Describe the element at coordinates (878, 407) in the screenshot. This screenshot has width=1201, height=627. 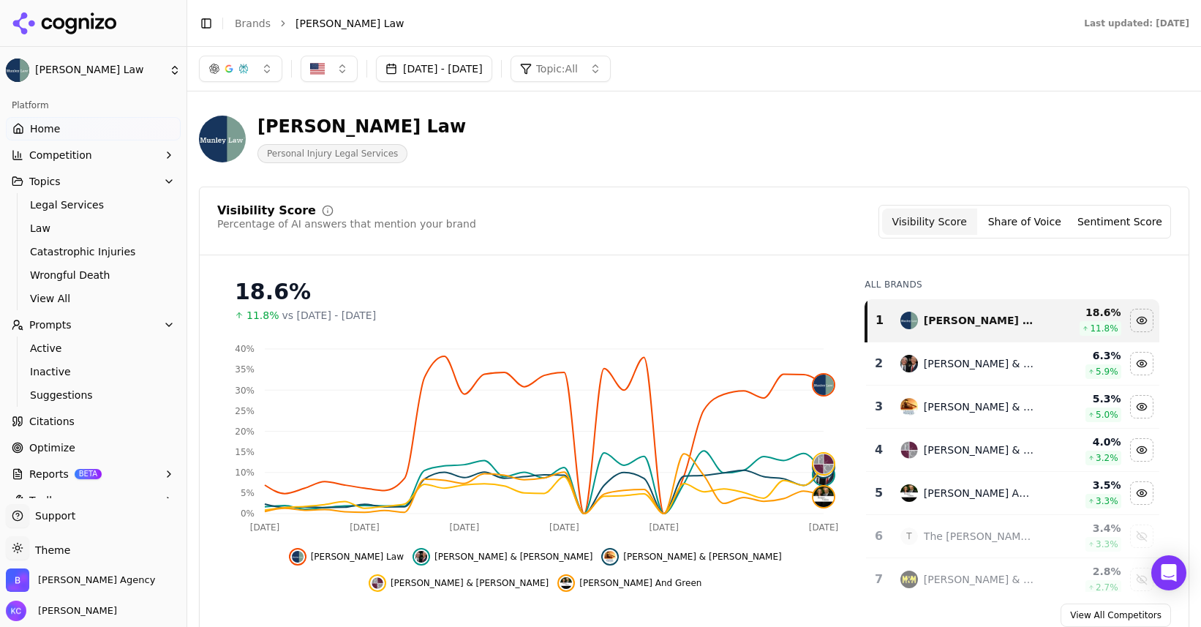
I see `div: 3` at that location.